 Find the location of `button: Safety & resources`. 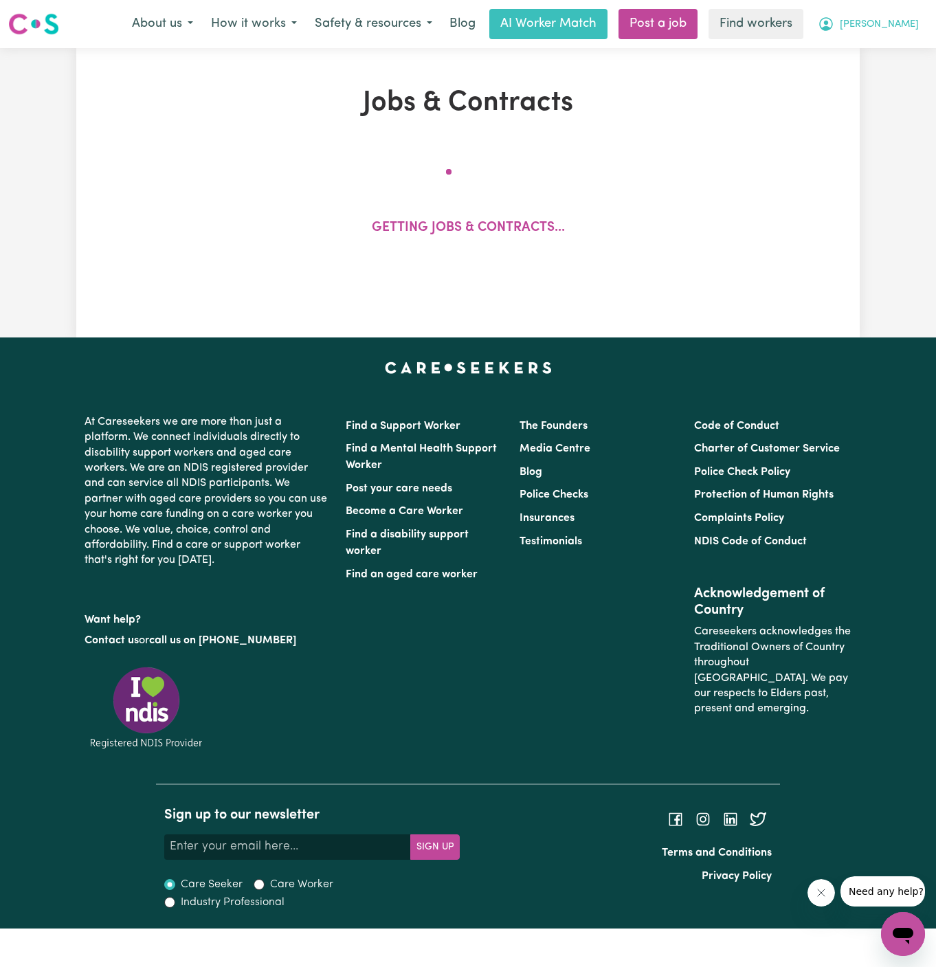

button: Safety & resources is located at coordinates (373, 24).